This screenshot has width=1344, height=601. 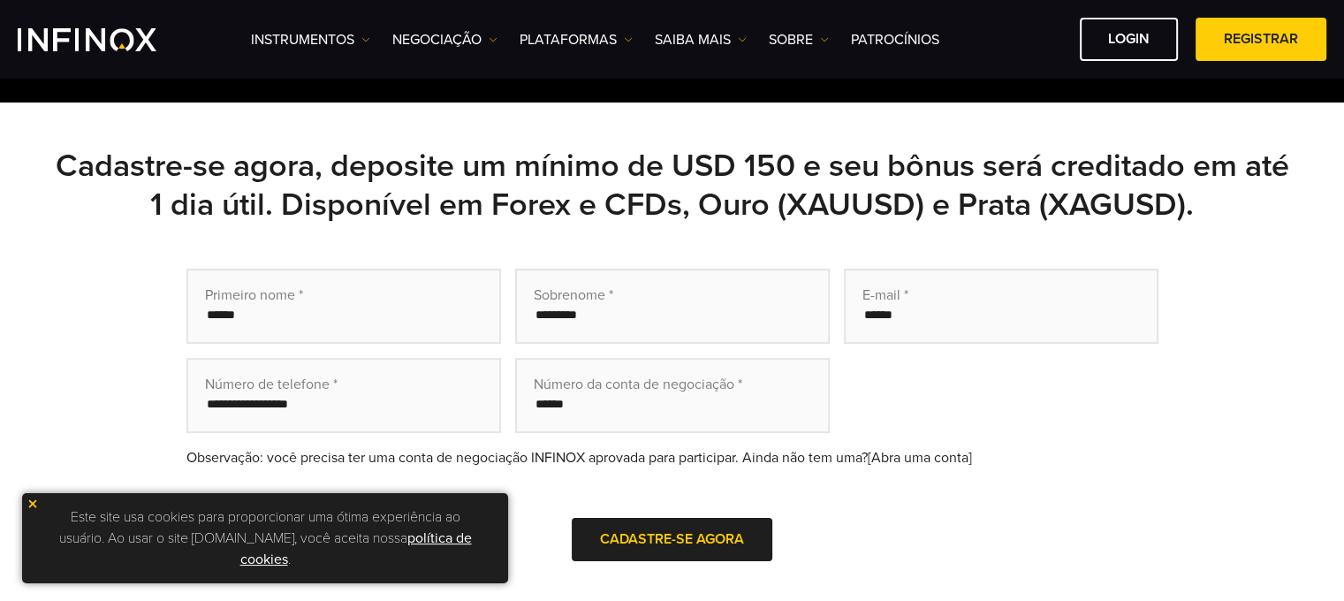 What do you see at coordinates (33, 504) in the screenshot?
I see `img: yellow close icon` at bounding box center [33, 504].